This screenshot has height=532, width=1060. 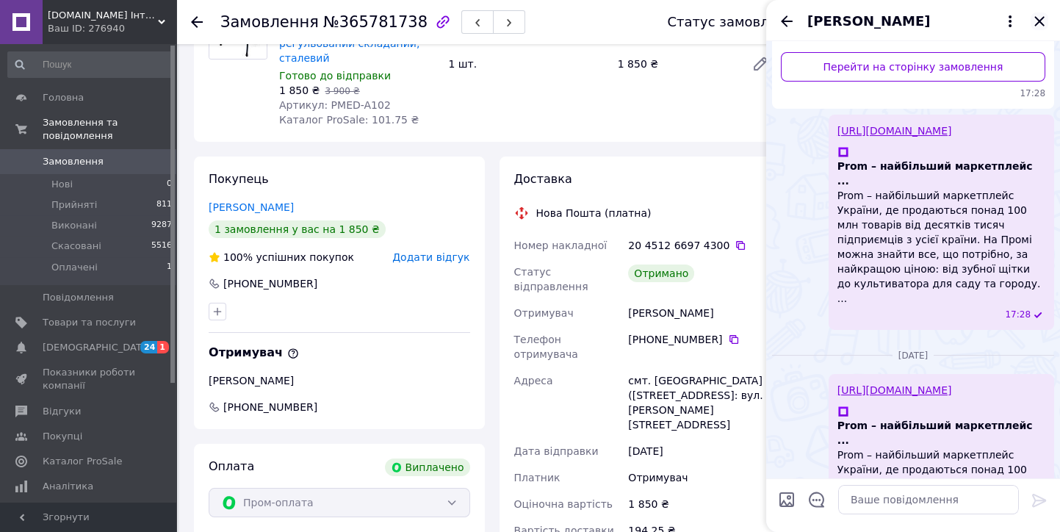 I want to click on span: Нові, so click(x=62, y=184).